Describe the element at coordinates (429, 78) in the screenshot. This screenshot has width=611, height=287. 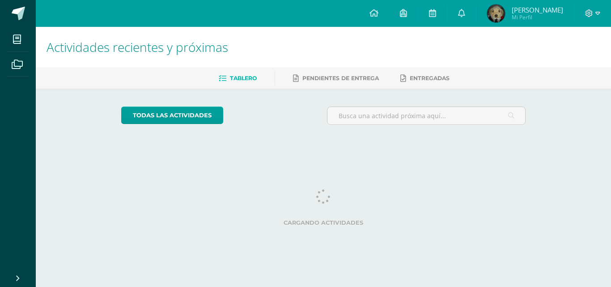
I see `span: Entregadas` at that location.